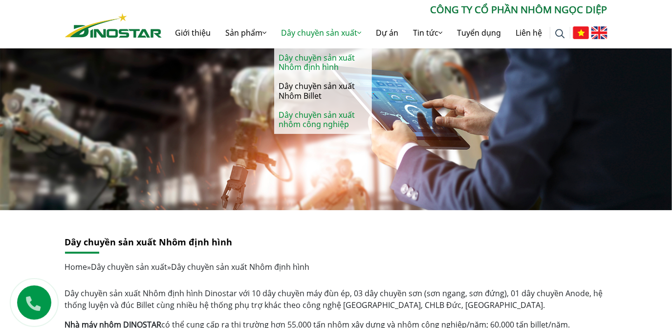 The height and width of the screenshot is (328, 672). What do you see at coordinates (385, 10) in the screenshot?
I see `p: CÔNG TY CỔ PHẦN NHÔM NGỌC DIỆP` at bounding box center [385, 10].